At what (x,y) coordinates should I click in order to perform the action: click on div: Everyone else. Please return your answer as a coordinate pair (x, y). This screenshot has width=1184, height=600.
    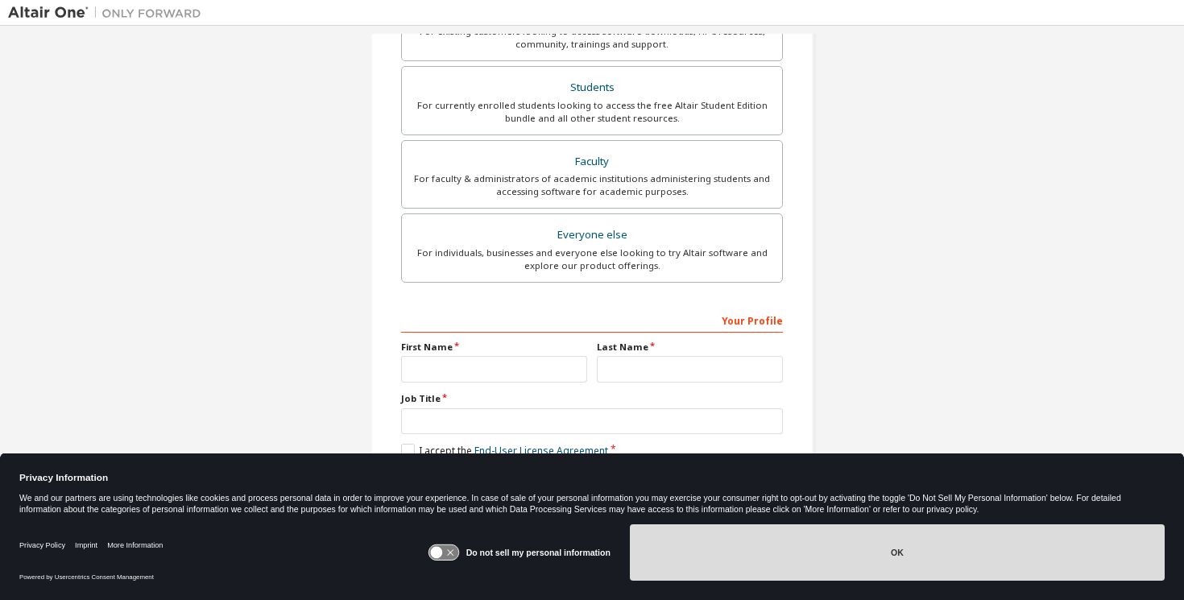
    Looking at the image, I should click on (592, 235).